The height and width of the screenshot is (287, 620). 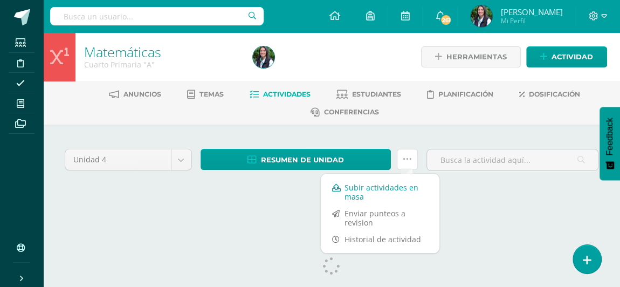 What do you see at coordinates (205, 94) in the screenshot?
I see `a: Temas` at bounding box center [205, 94].